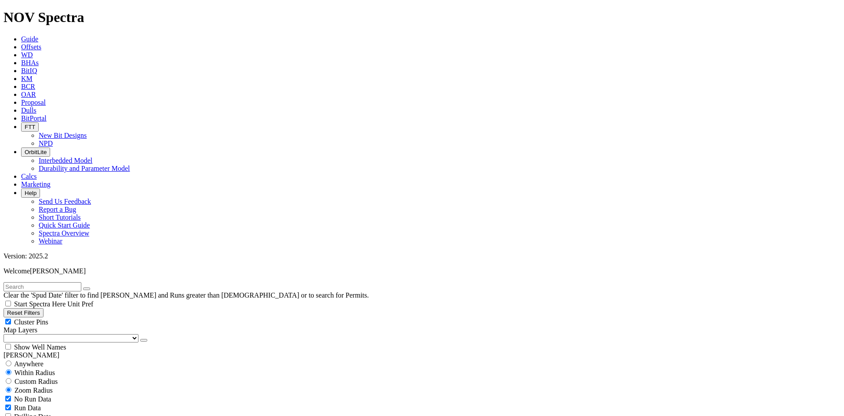 The image size is (844, 416). Describe the element at coordinates (29, 39) in the screenshot. I see `span: Guide` at that location.